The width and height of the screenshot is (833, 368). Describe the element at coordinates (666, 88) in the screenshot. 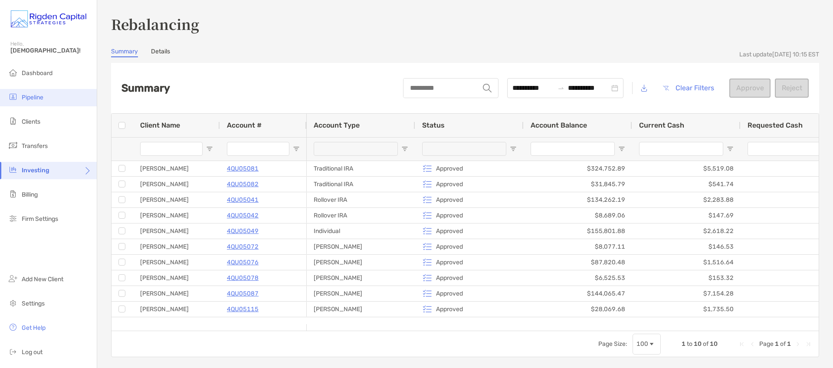

I see `img: button icon` at that location.